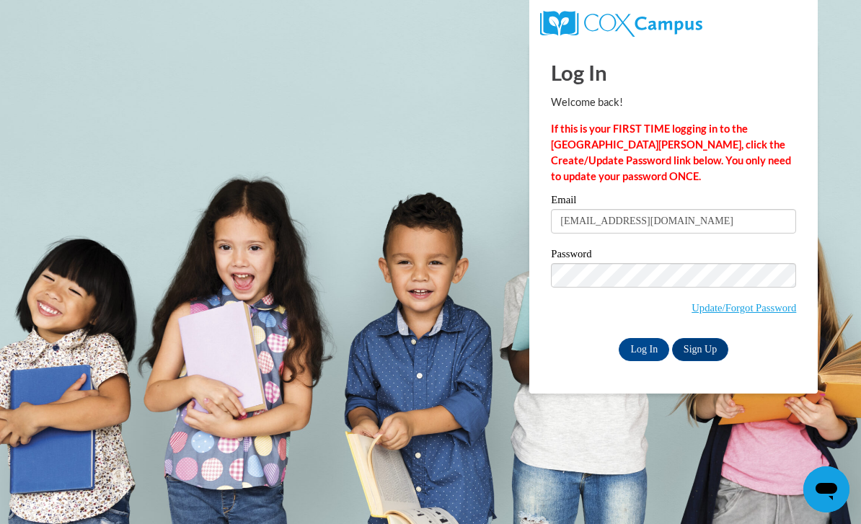  What do you see at coordinates (644, 350) in the screenshot?
I see `input: Log In` at bounding box center [644, 350].